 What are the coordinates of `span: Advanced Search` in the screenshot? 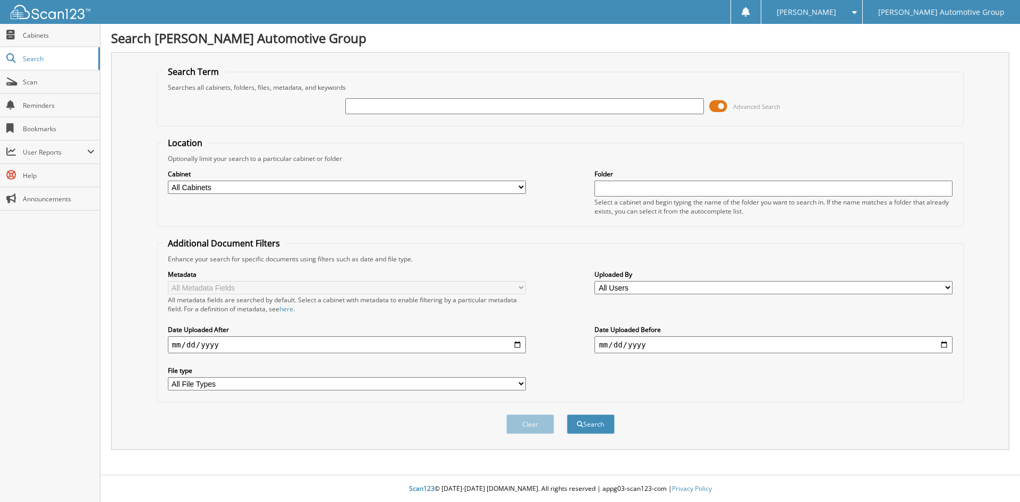 It's located at (756, 106).